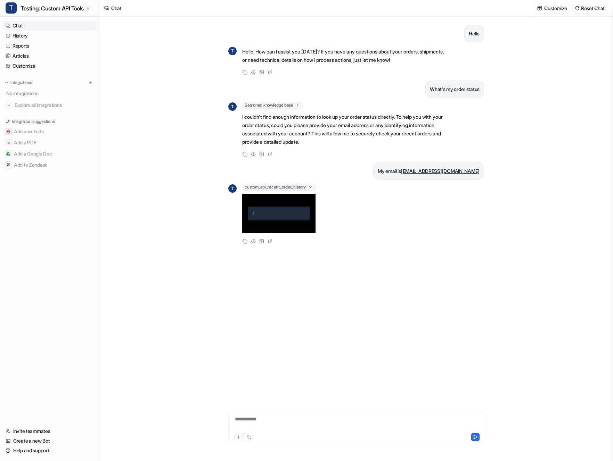 Image resolution: width=613 pixels, height=461 pixels. I want to click on img: menu_add.svg, so click(91, 83).